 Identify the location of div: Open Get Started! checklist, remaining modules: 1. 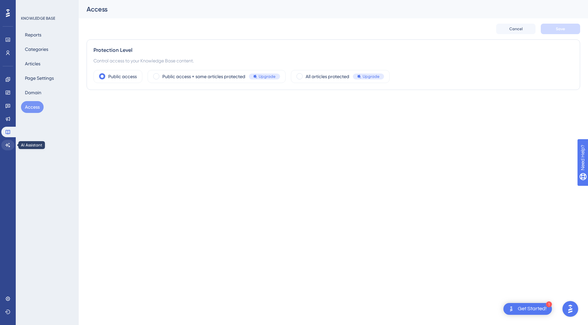
(528, 309).